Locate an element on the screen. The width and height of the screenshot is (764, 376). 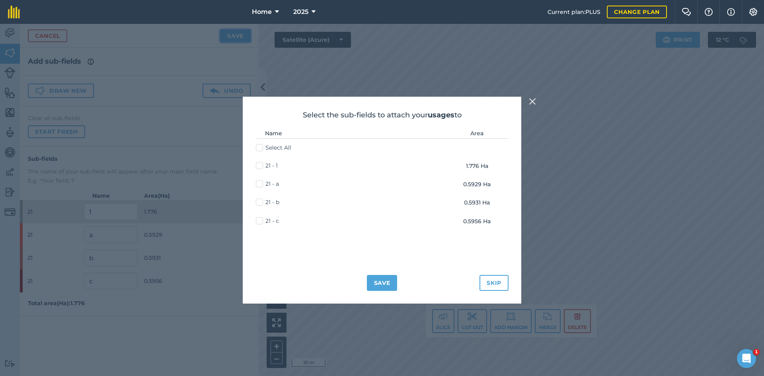
label: 21 - a is located at coordinates (267, 184).